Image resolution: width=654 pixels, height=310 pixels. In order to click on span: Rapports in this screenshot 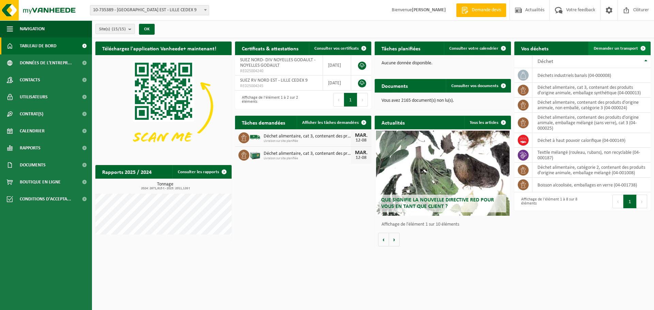, I will do `click(30, 148)`.